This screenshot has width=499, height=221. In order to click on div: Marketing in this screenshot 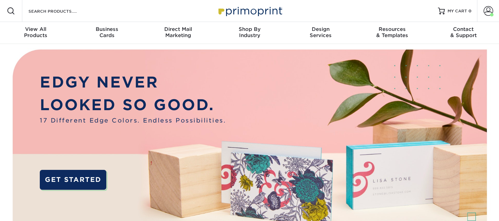, I will do `click(178, 32)`.